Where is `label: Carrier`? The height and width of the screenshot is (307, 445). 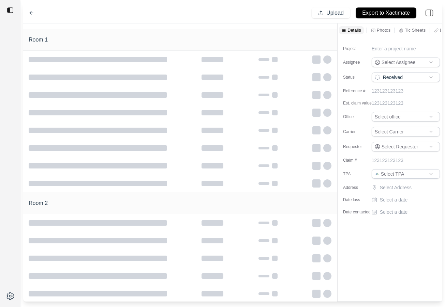 label: Carrier is located at coordinates (360, 132).